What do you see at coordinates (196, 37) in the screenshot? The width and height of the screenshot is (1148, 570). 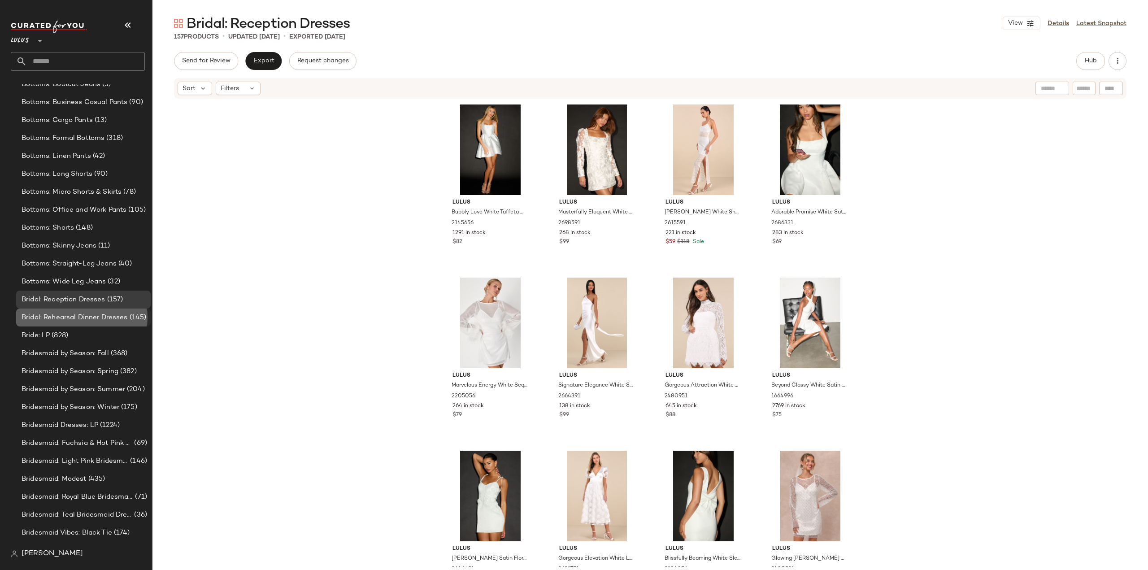 I see `div: Products` at bounding box center [196, 37].